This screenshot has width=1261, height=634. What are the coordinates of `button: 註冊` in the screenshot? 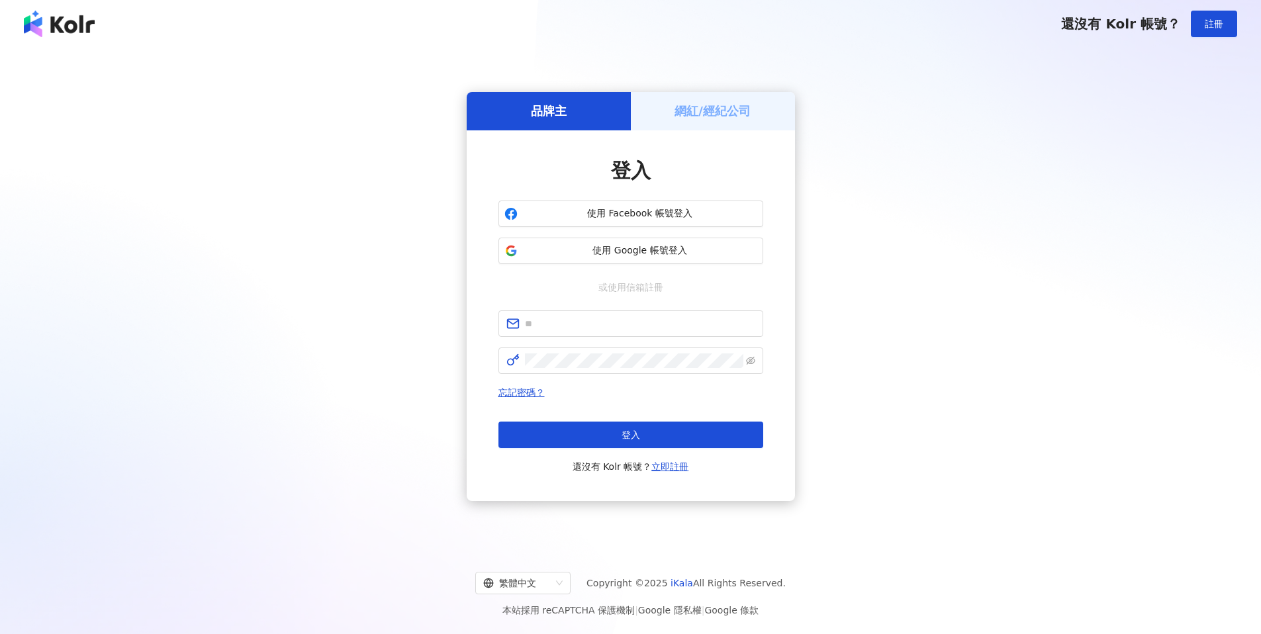 It's located at (1214, 24).